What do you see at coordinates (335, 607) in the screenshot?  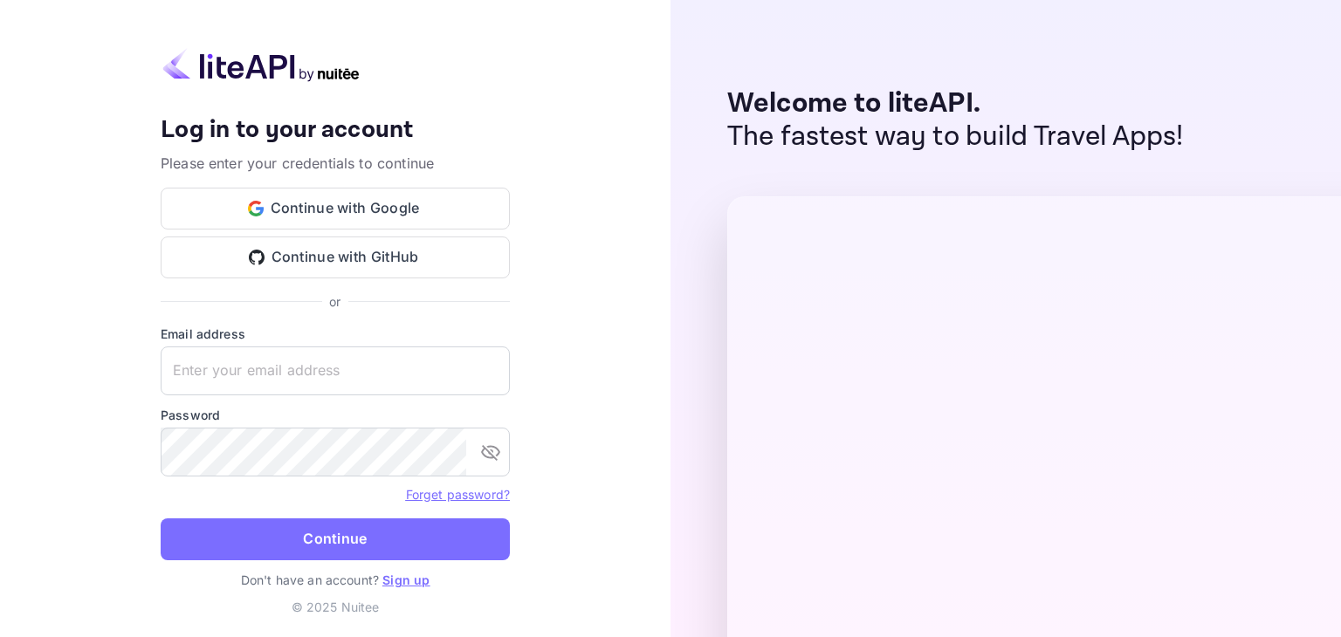 I see `p: © 2025 Nuitee` at bounding box center [335, 607].